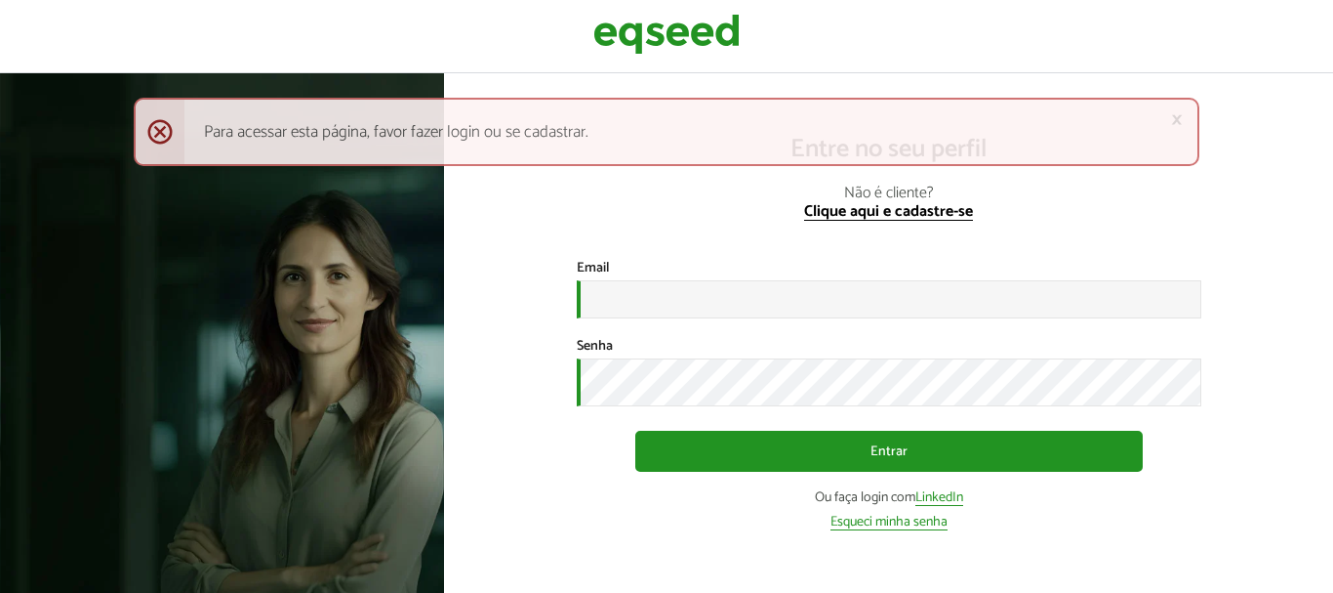  What do you see at coordinates (888, 212) in the screenshot?
I see `a: Clique aqui e cadastre-se` at bounding box center [888, 212].